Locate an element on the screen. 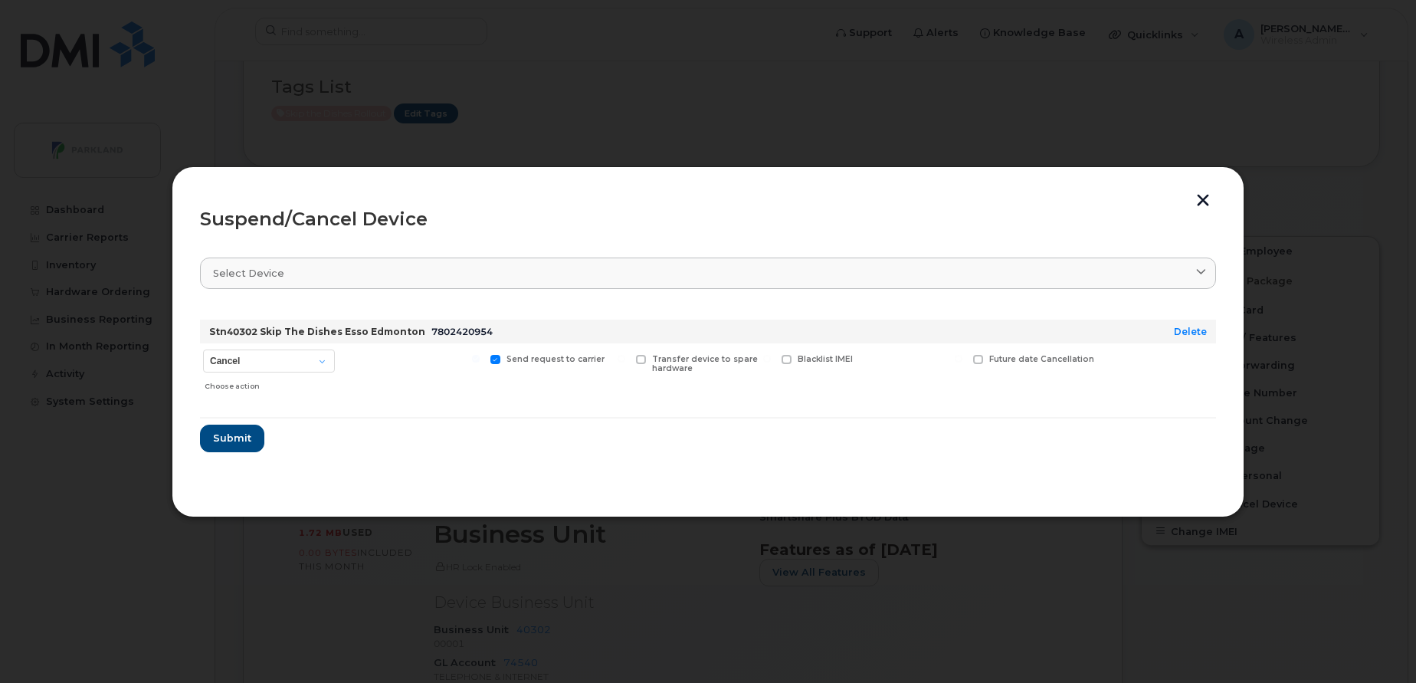 The image size is (1416, 683). span: Send request to carrier is located at coordinates (556, 359).